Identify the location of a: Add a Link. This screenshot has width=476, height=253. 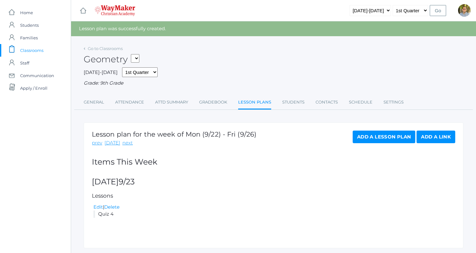
(436, 137).